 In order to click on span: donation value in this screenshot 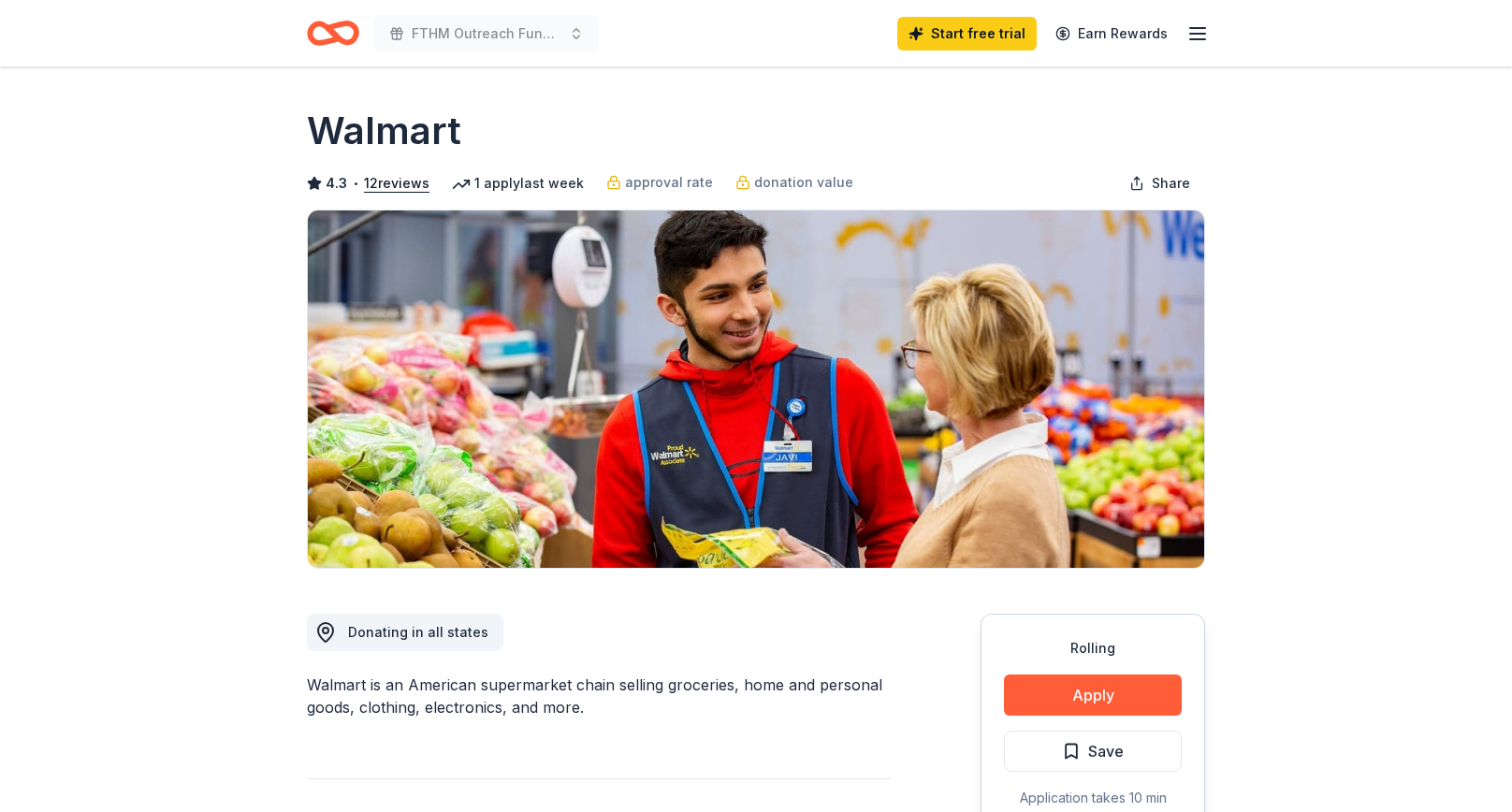, I will do `click(804, 183)`.